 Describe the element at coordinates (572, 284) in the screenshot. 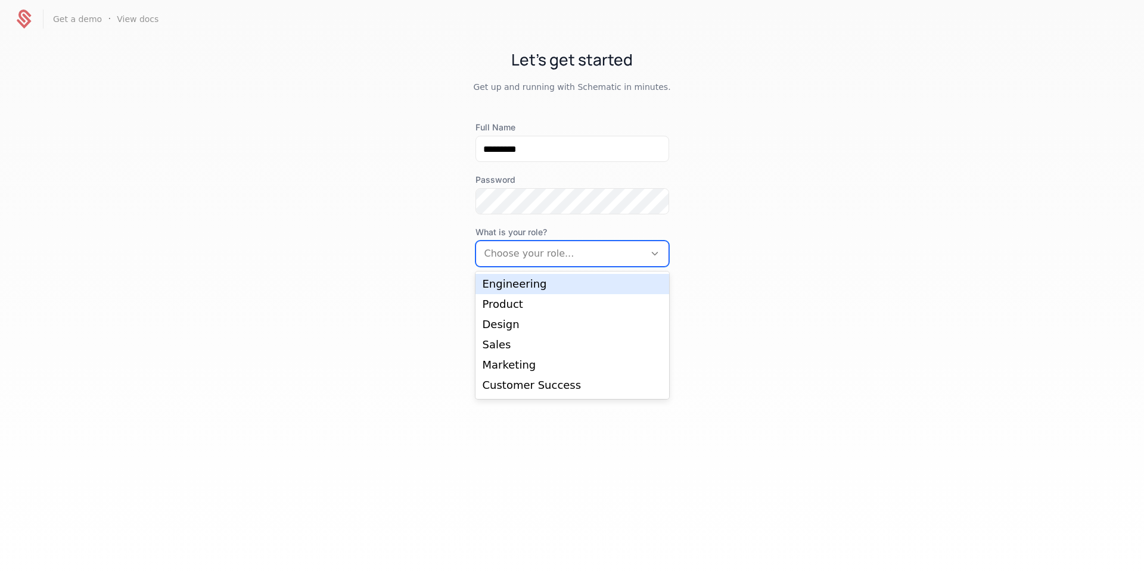

I see `div: Engineering` at that location.